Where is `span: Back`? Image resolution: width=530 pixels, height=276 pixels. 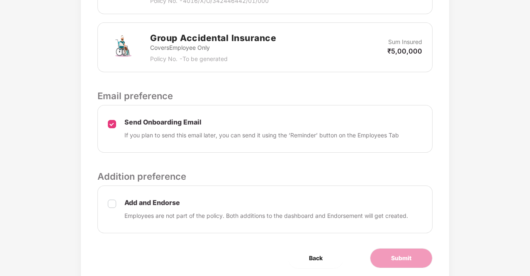 span: Back is located at coordinates (316, 258).